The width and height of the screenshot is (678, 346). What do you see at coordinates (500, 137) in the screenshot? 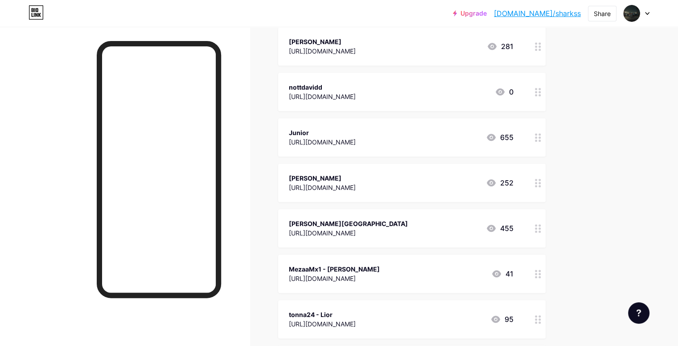
I see `div: 655` at bounding box center [500, 137].